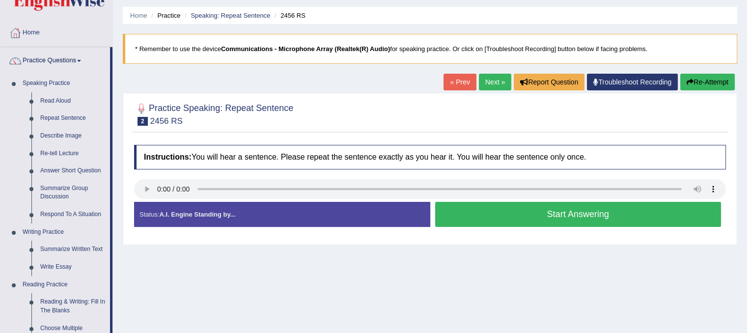 The height and width of the screenshot is (333, 747). I want to click on a: Describe Image, so click(73, 136).